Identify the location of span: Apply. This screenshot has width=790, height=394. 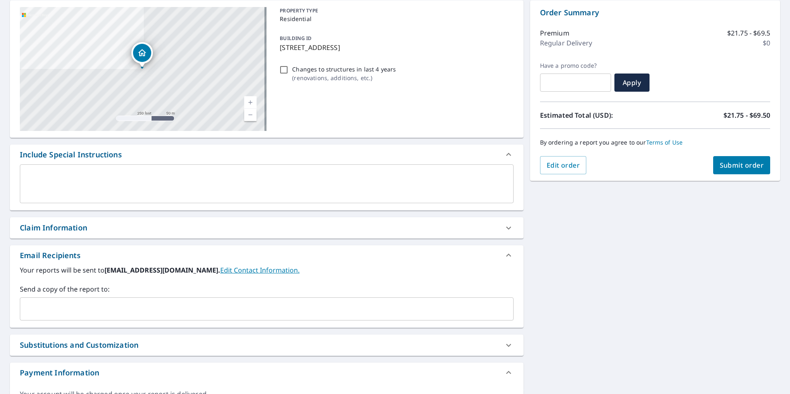
(632, 83).